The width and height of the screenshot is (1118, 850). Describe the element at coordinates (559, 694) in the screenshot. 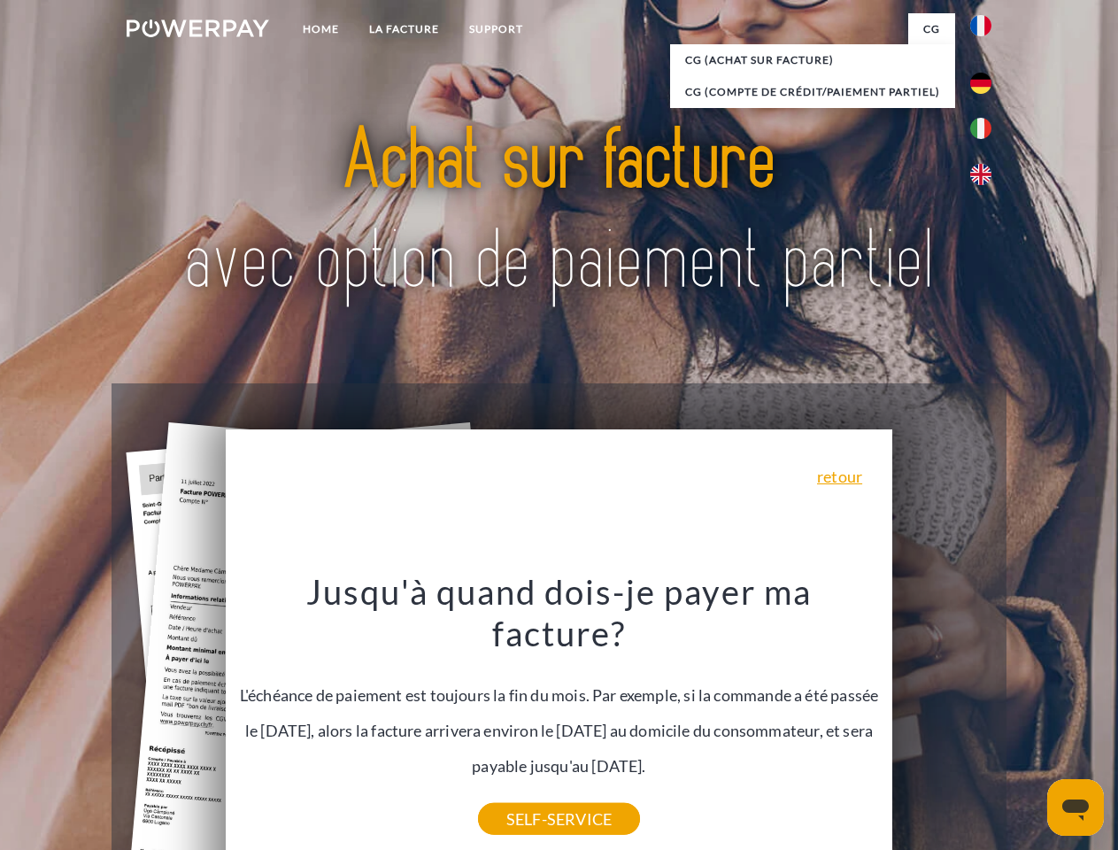

I see `div: L'échéance de paiement est toujours la fin du mois. Par exemple, si la commande a été passée le [...` at that location.